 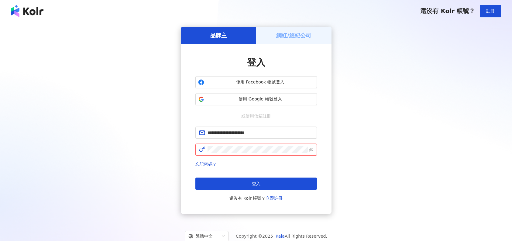 What do you see at coordinates (490, 11) in the screenshot?
I see `button: 註冊` at bounding box center [490, 11].